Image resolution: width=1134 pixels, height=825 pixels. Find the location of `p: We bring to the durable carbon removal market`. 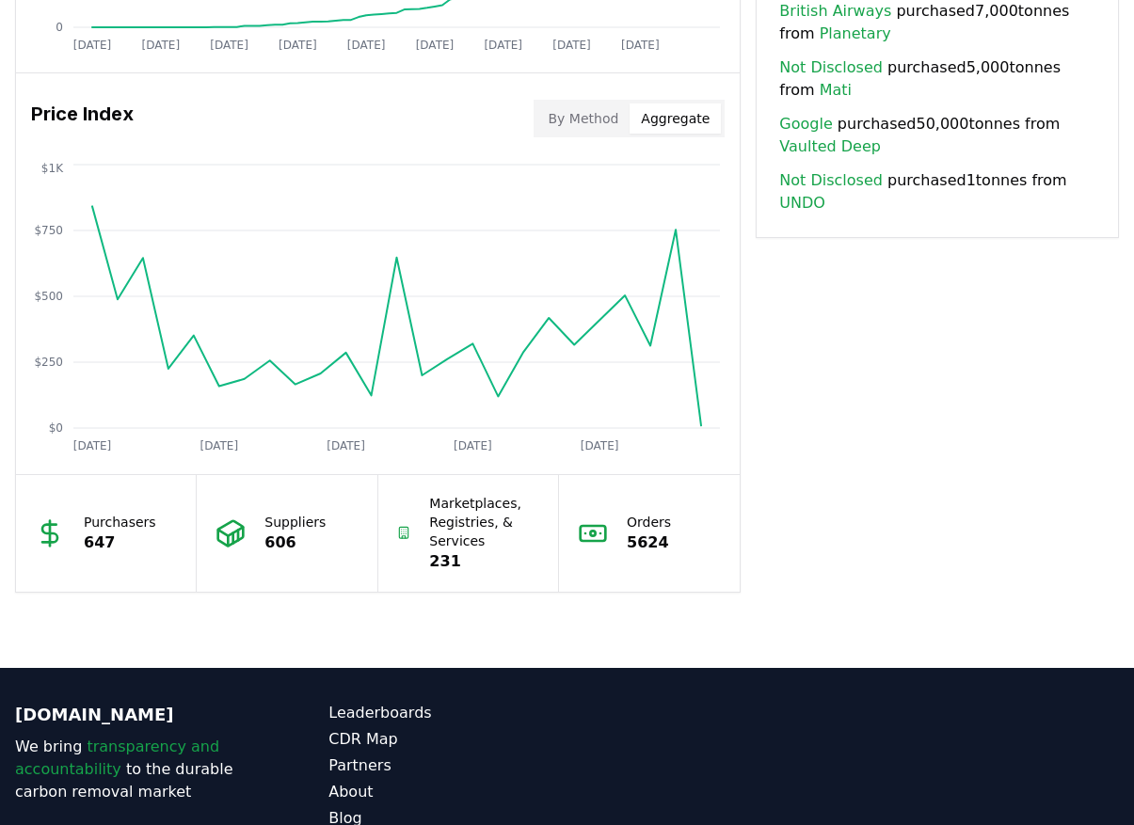

p: We bring to the durable carbon removal market is located at coordinates (134, 770).